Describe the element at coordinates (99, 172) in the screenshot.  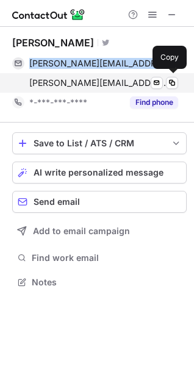
I see `button: AI write personalized message` at that location.